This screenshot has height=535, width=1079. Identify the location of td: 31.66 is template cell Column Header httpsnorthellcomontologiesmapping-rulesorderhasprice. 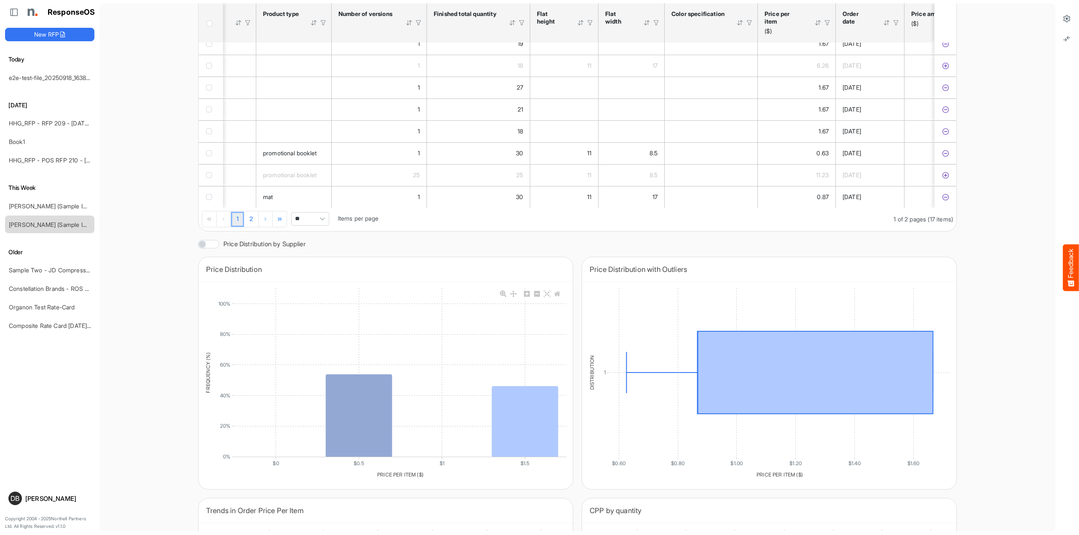
(942, 44).